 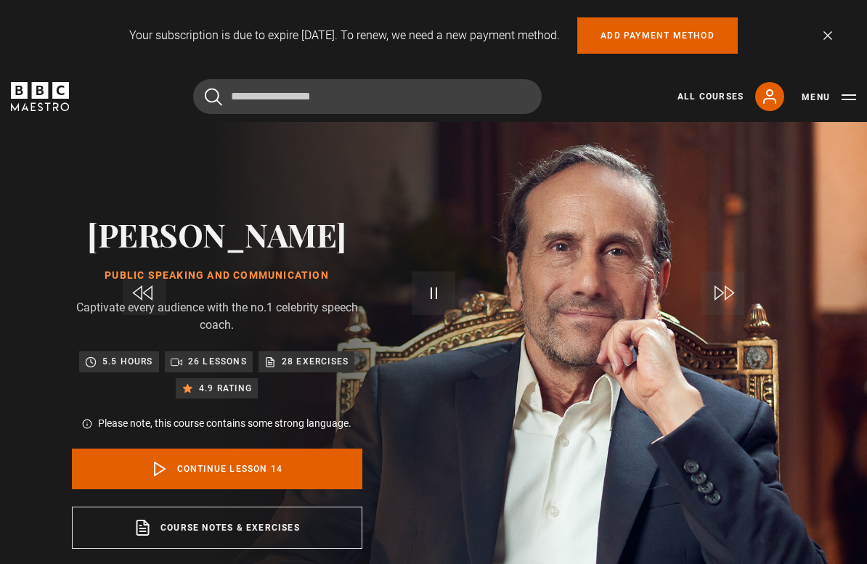 What do you see at coordinates (315, 362) in the screenshot?
I see `p: 28 exercises` at bounding box center [315, 362].